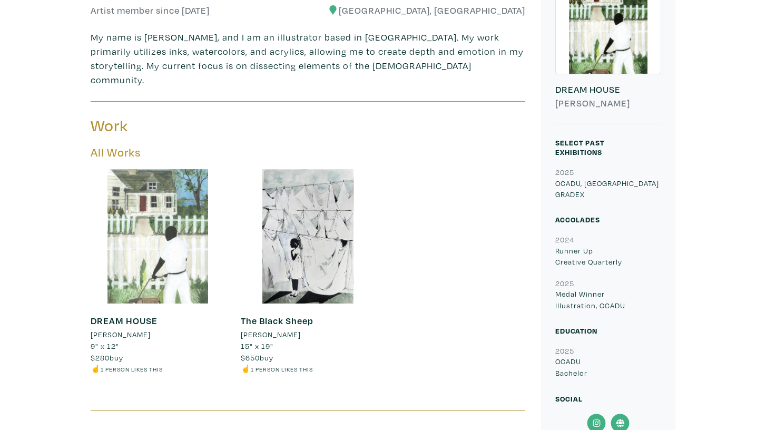 The height and width of the screenshot is (430, 766). I want to click on h5: All Works, so click(308, 152).